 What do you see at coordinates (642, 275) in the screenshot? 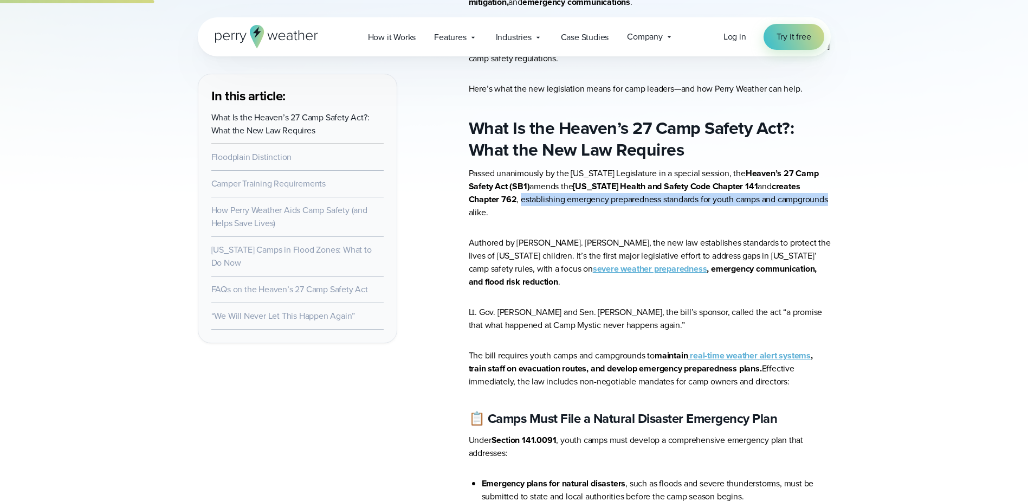
I see `strong: , emergency communication, and flood risk reduction` at bounding box center [642, 275].